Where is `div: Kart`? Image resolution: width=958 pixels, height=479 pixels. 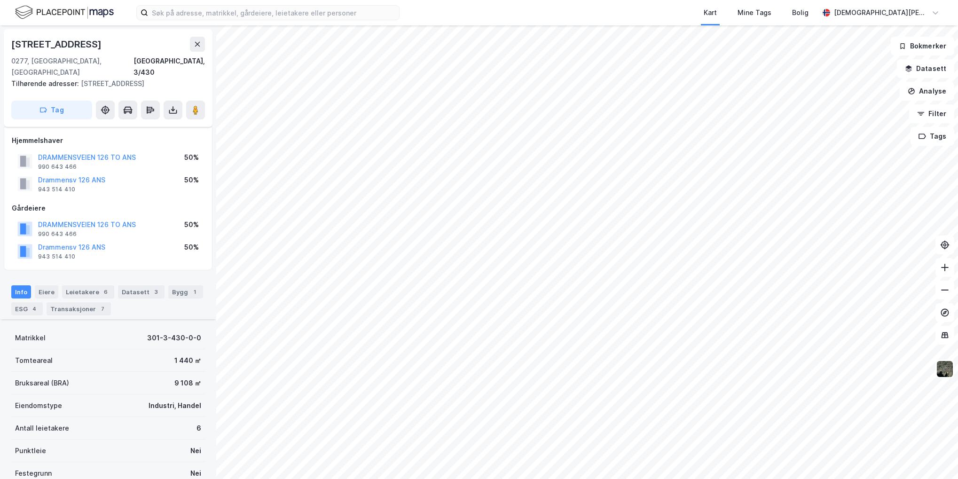 div: Kart is located at coordinates (710, 13).